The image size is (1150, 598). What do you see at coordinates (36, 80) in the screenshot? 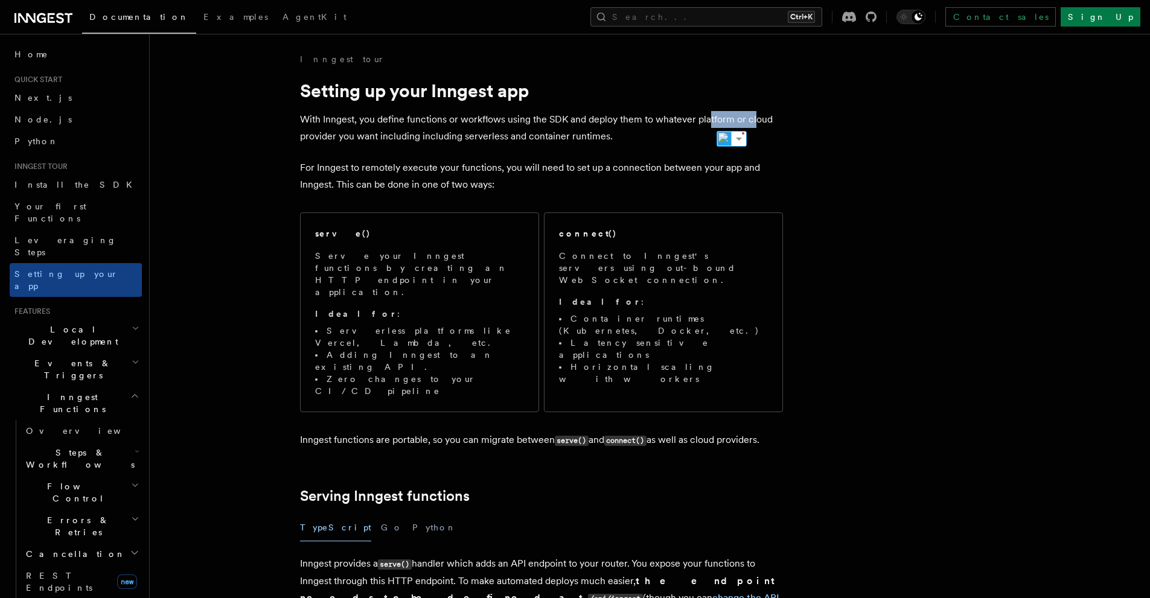
I see `span: Quick start` at bounding box center [36, 80].